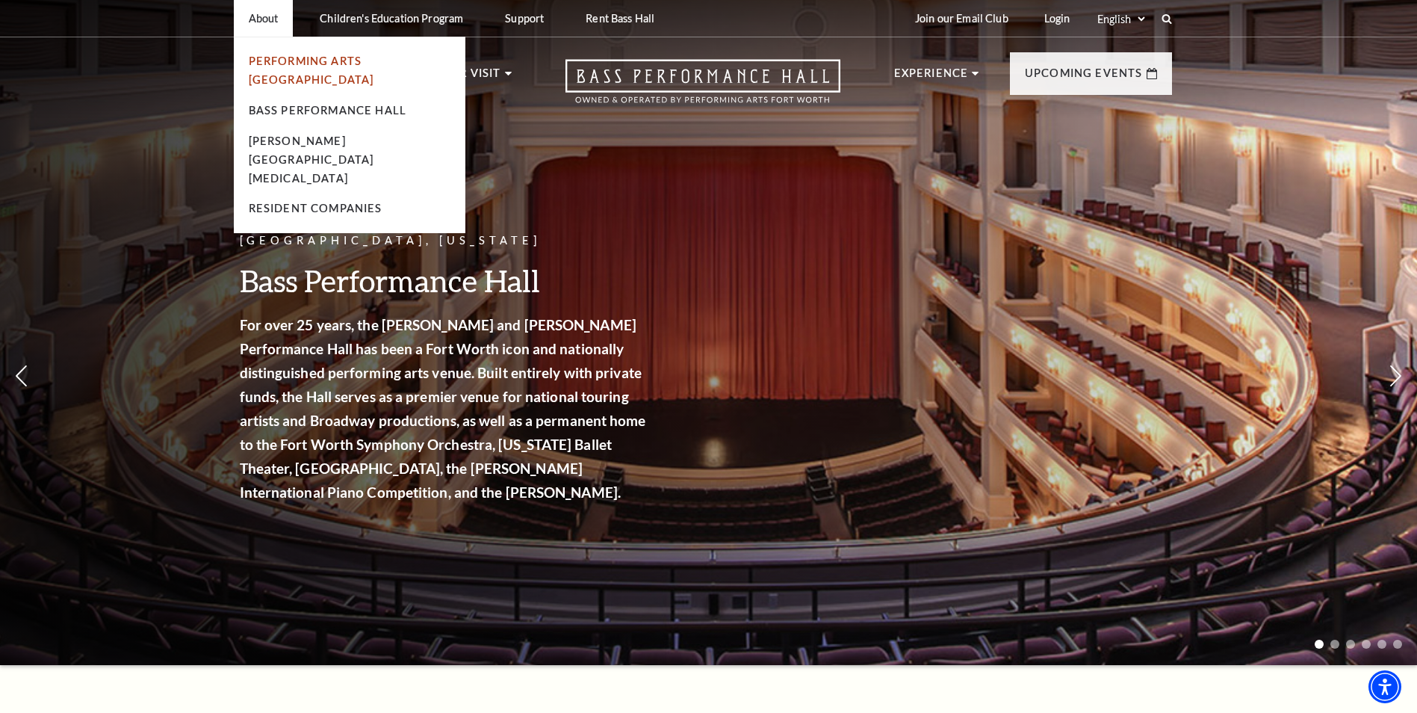  I want to click on p: Children's Education Program, so click(391, 18).